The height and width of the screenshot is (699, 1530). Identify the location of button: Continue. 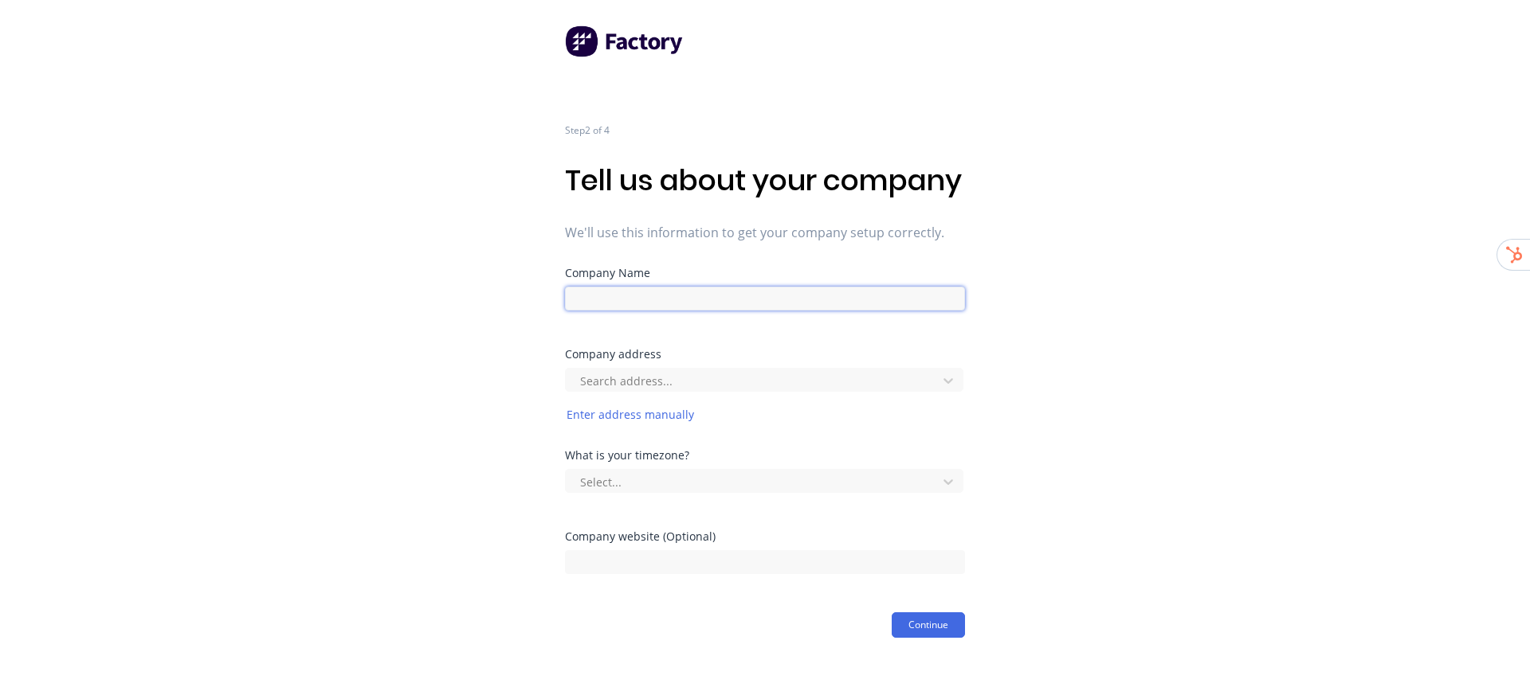
(928, 625).